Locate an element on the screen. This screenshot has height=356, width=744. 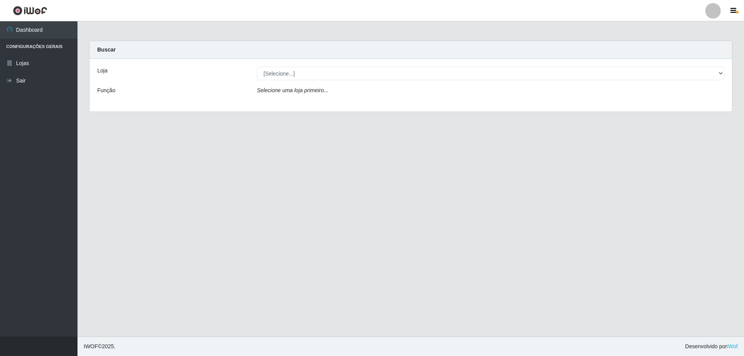
label: Loja is located at coordinates (102, 71).